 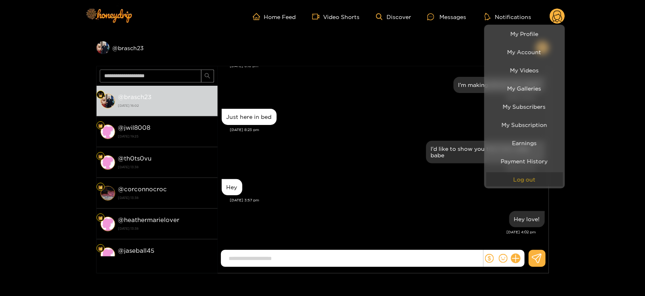 I want to click on a: My Subscribers, so click(x=525, y=106).